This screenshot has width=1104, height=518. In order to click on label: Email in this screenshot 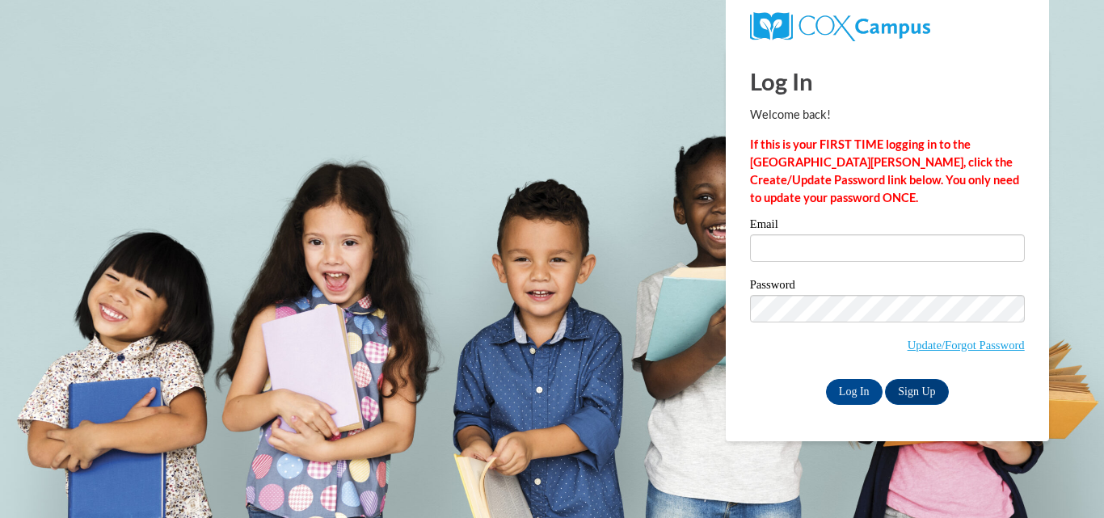, I will do `click(888, 226)`.